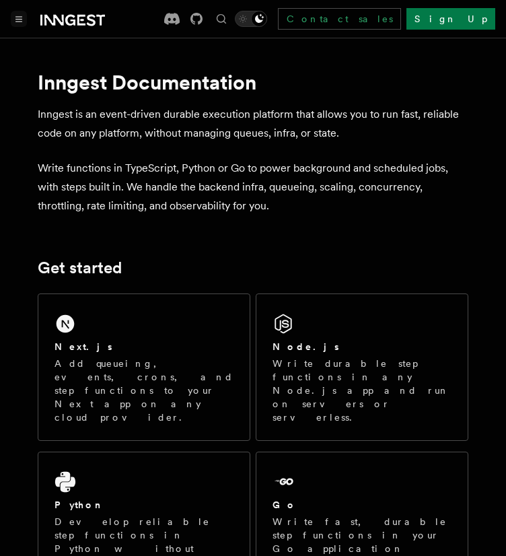 The image size is (506, 556). What do you see at coordinates (144, 390) in the screenshot?
I see `p: Add queueing, events, crons, and step functions to your Next app on any cloud provider.` at bounding box center [144, 390].